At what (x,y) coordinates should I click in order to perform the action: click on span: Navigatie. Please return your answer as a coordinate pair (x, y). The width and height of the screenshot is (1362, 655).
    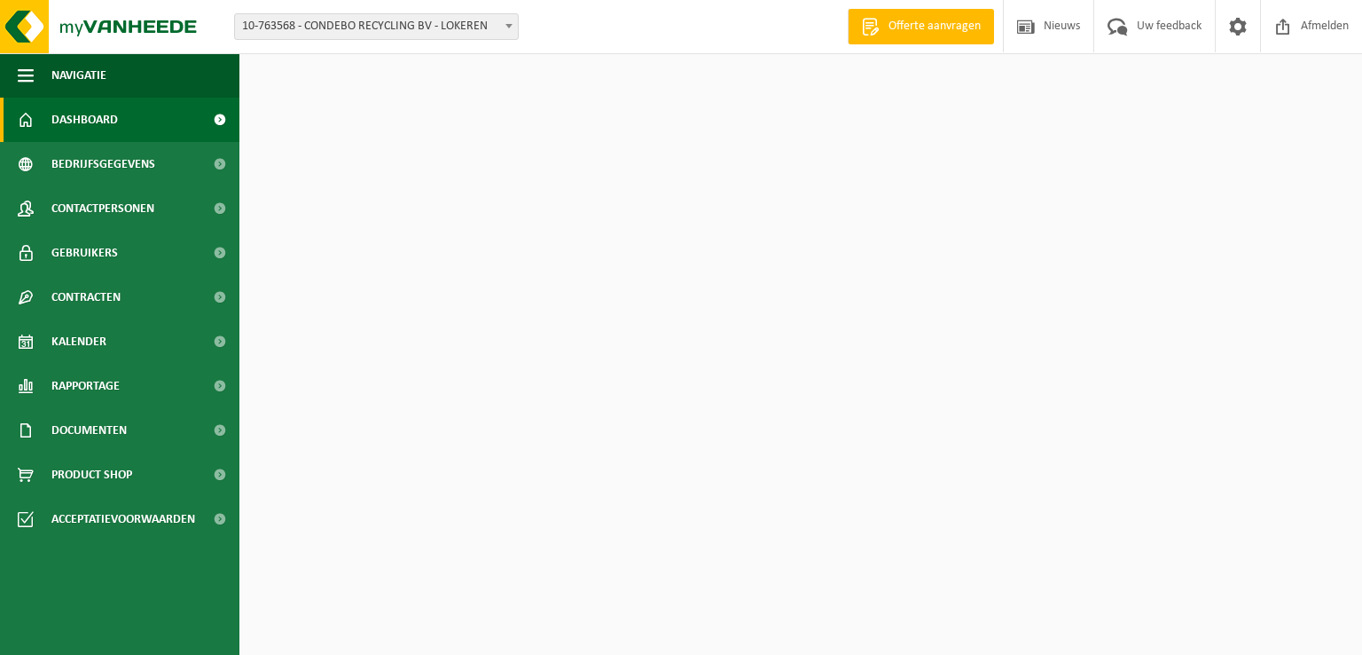
    Looking at the image, I should click on (79, 75).